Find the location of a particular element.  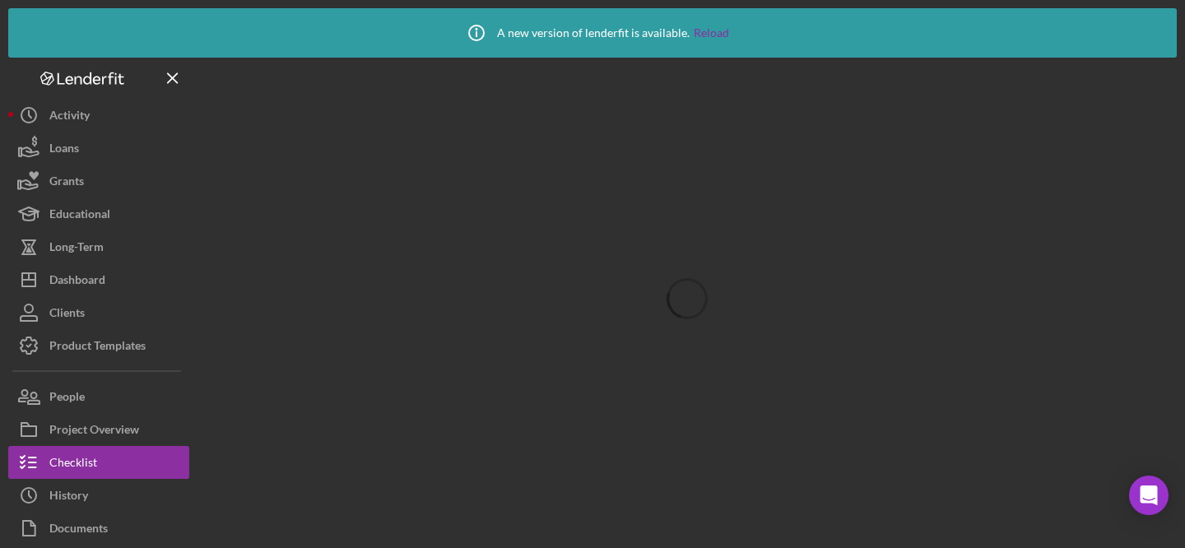

a: Documents is located at coordinates (99, 528).